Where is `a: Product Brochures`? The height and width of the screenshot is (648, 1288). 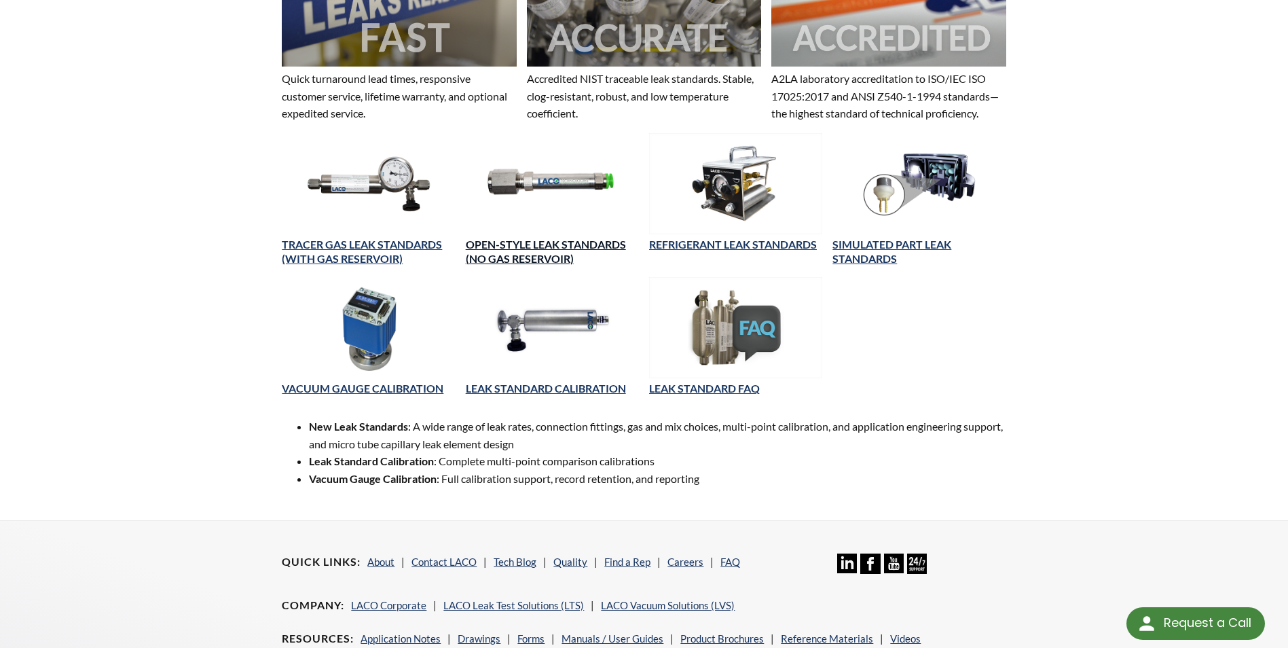
a: Product Brochures is located at coordinates (722, 638).